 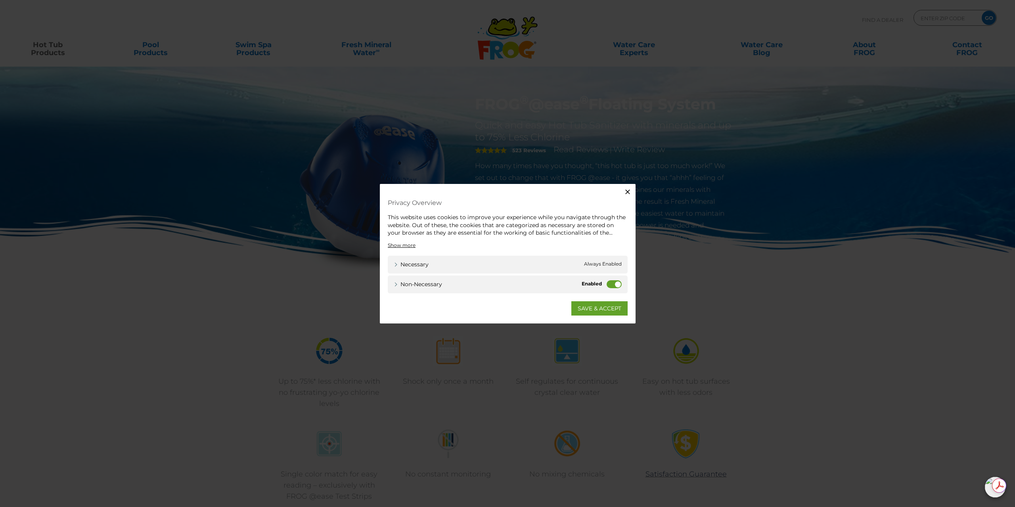 What do you see at coordinates (995, 487) in the screenshot?
I see `img: openIcon` at bounding box center [995, 487].